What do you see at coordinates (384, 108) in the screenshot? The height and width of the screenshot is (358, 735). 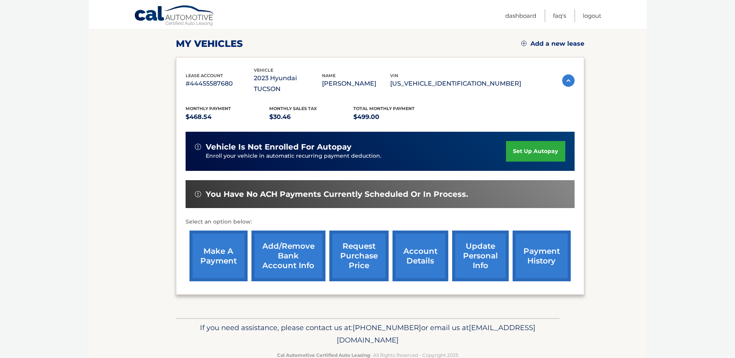 I see `span: Total Monthly Payment` at bounding box center [384, 108].